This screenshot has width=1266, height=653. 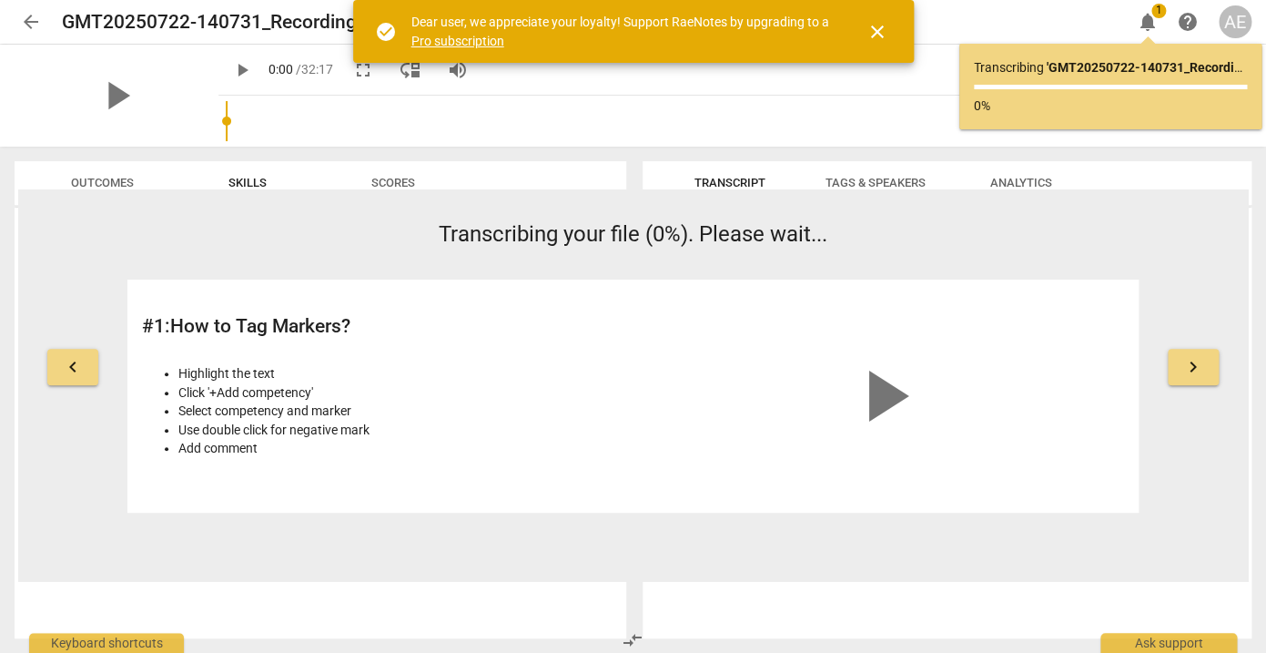 What do you see at coordinates (1148, 22) in the screenshot?
I see `button: Notifications` at bounding box center [1148, 22].